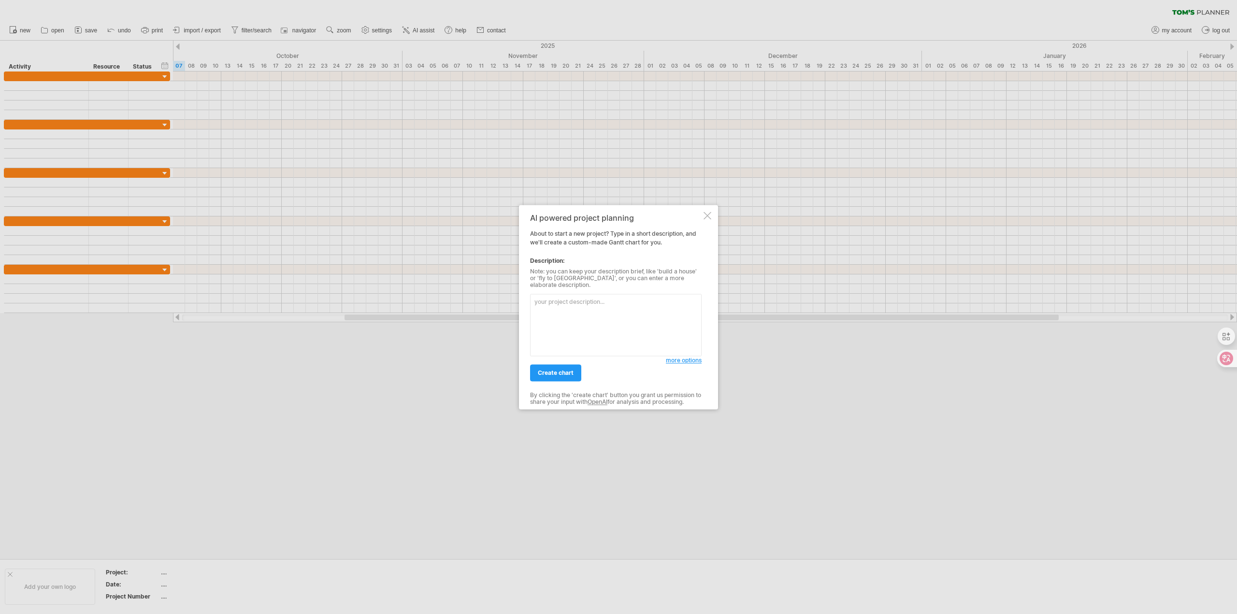 Image resolution: width=1237 pixels, height=614 pixels. I want to click on div: AI powered project planning, so click(616, 218).